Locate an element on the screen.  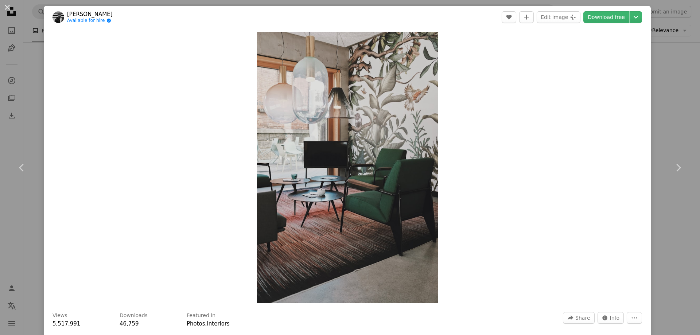
a: Available for hire is located at coordinates (90, 21).